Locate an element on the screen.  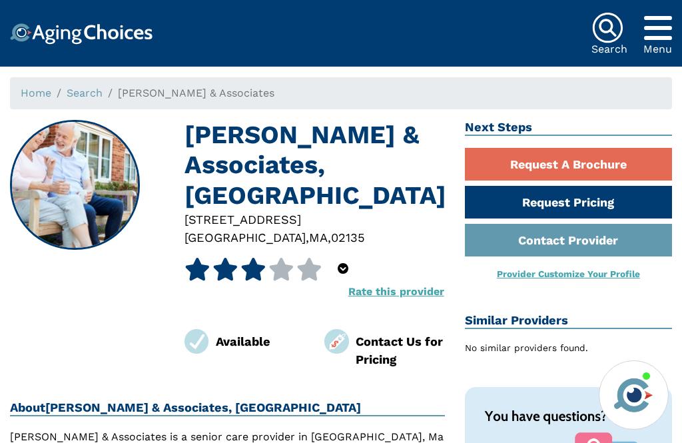
div: No similar providers found. is located at coordinates (568, 348).